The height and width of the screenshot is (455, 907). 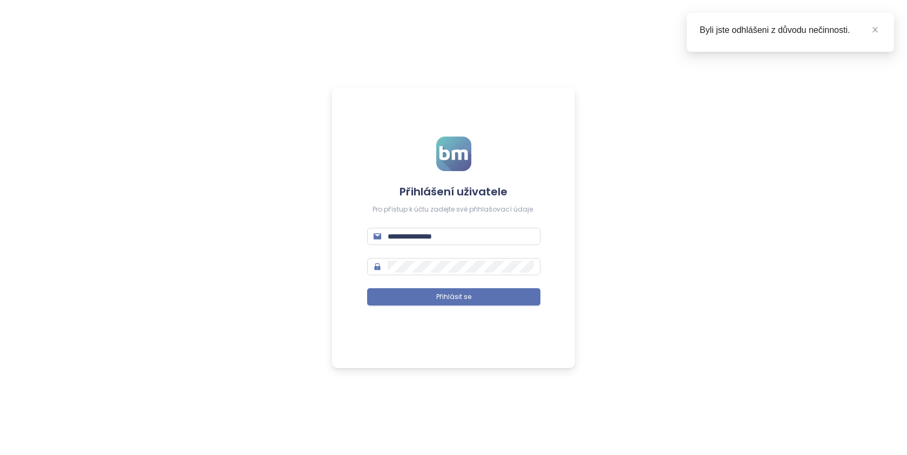 What do you see at coordinates (453, 192) in the screenshot?
I see `h4: Přihlášení uživatele` at bounding box center [453, 192].